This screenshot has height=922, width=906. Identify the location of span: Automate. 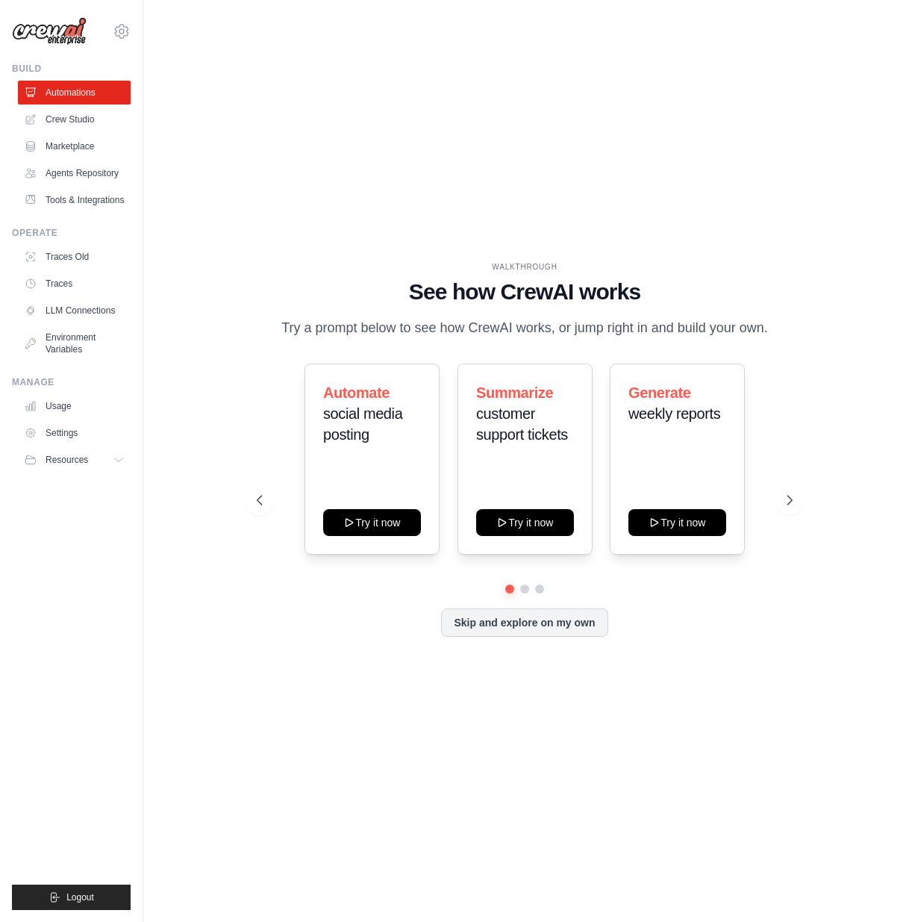
(356, 393).